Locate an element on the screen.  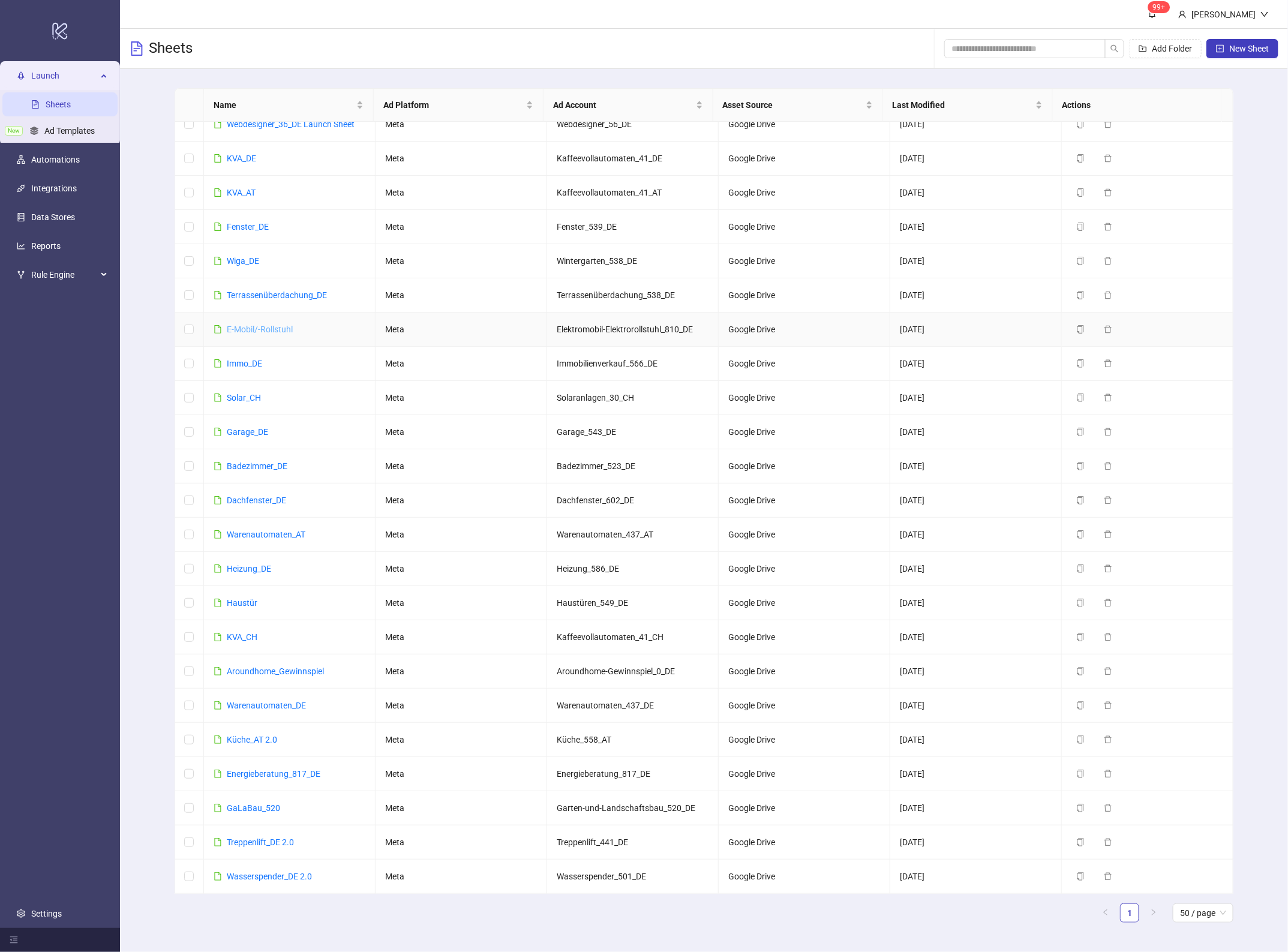
a: GaLaBau_520 is located at coordinates (253, 808).